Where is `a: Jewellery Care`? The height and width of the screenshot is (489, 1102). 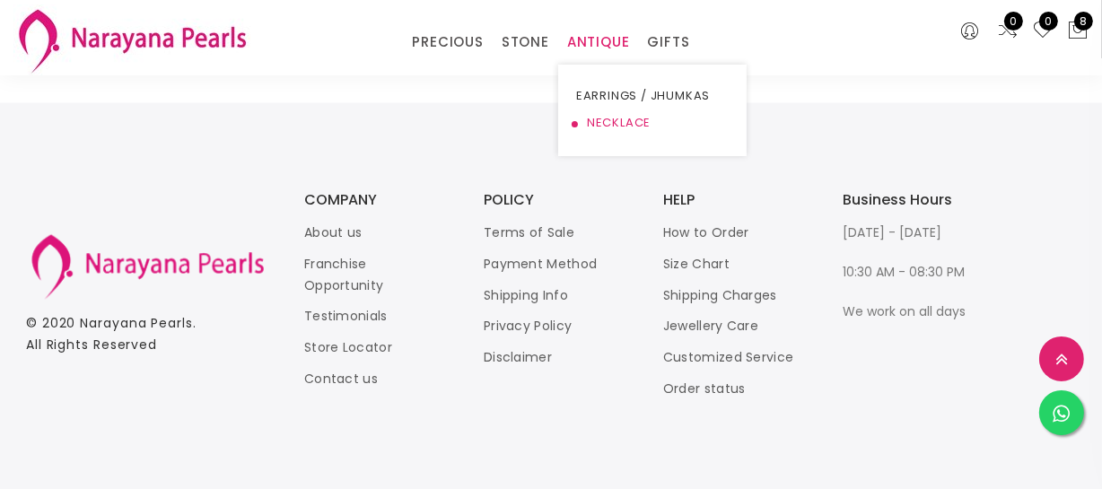 a: Jewellery Care is located at coordinates (710, 327).